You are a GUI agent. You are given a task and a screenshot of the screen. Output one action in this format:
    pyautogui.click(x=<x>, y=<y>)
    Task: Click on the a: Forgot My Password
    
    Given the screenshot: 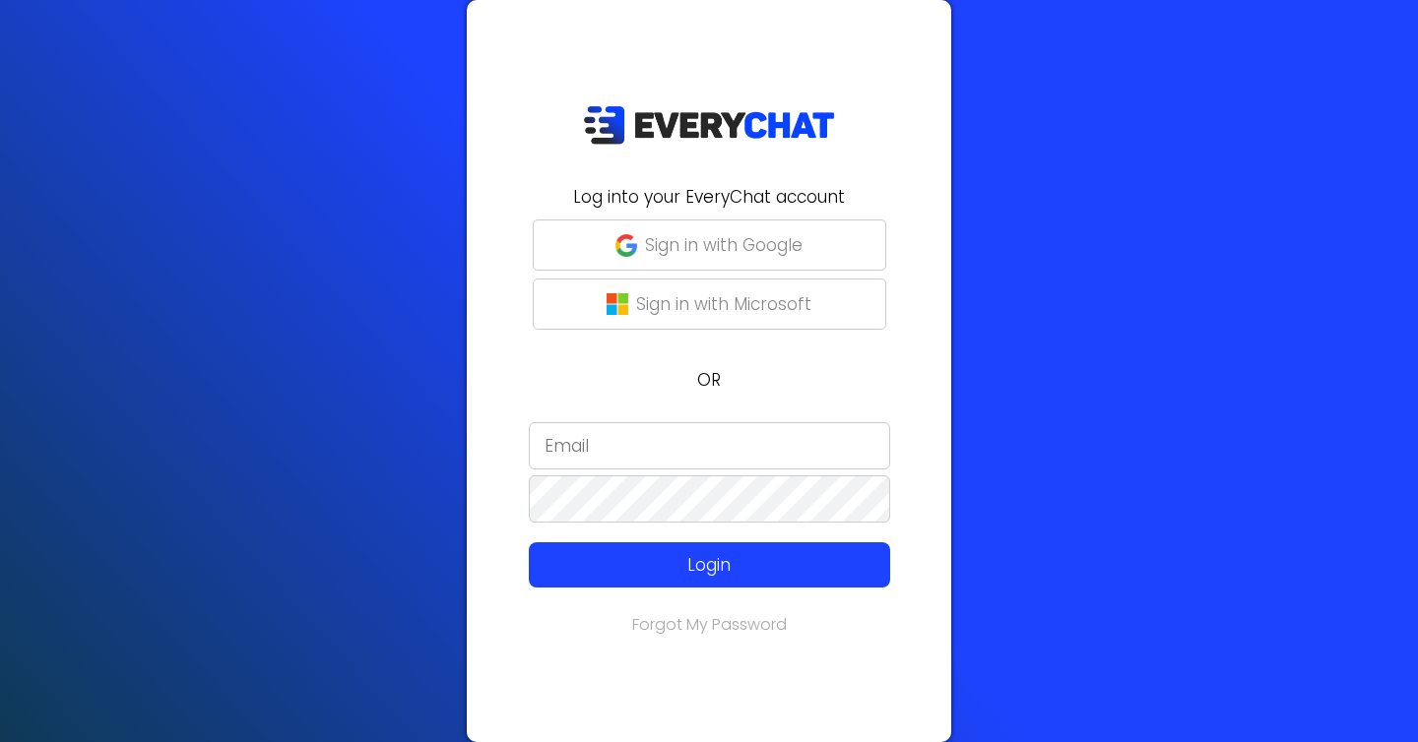 What is the action you would take?
    pyautogui.click(x=709, y=624)
    